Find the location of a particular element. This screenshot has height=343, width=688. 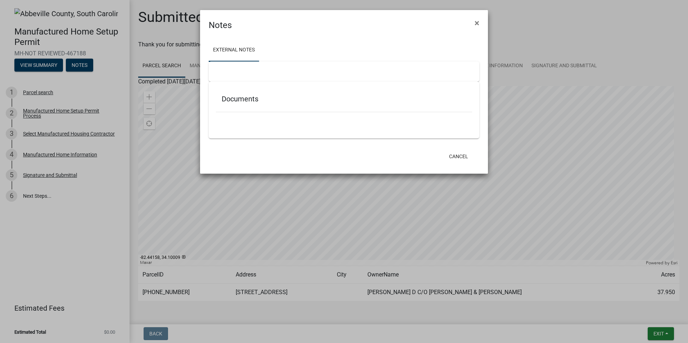

h4: Notes is located at coordinates (220, 25).